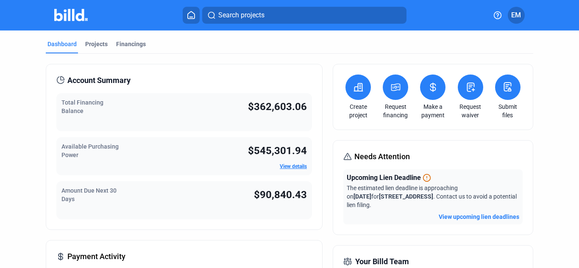  I want to click on span: Amount Due Next 30 Days, so click(89, 195).